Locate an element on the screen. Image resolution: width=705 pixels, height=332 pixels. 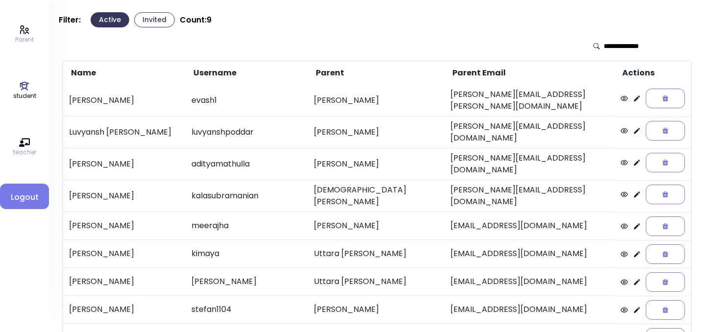
span: Name is located at coordinates (82, 73).